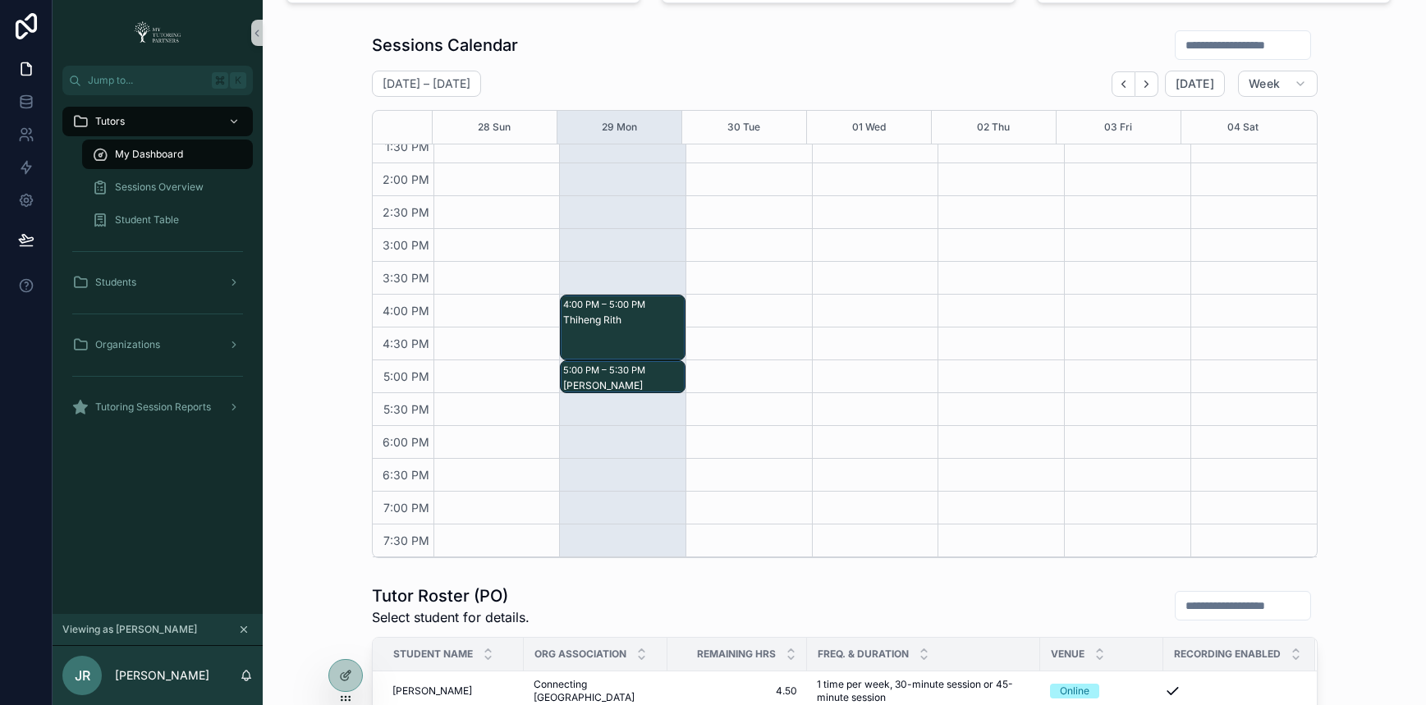 The width and height of the screenshot is (1426, 705). What do you see at coordinates (405, 277) in the screenshot?
I see `span: 3:30 PM` at bounding box center [405, 277].